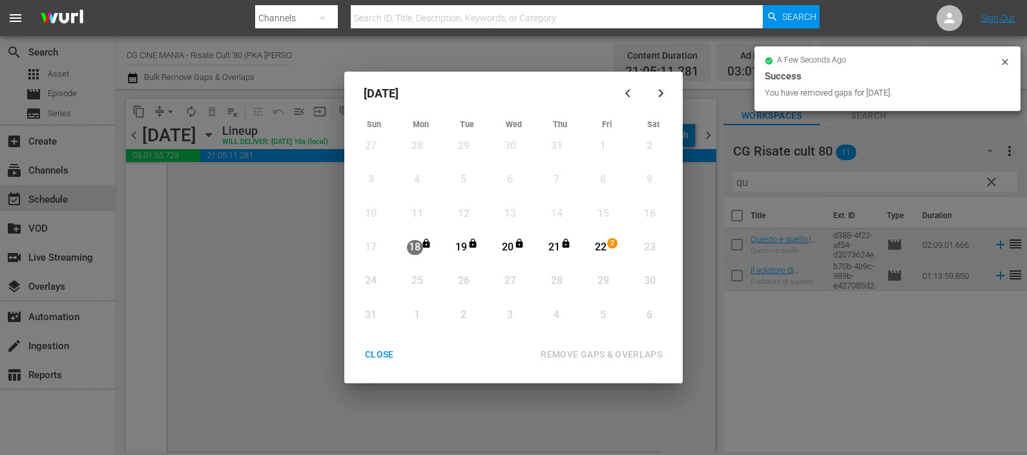 The height and width of the screenshot is (455, 1027). Describe the element at coordinates (461, 247) in the screenshot. I see `div: 19` at that location.